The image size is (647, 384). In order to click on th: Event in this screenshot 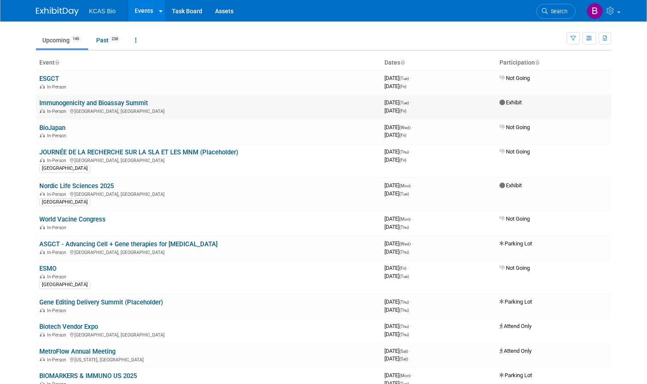, I will do `click(208, 63)`.